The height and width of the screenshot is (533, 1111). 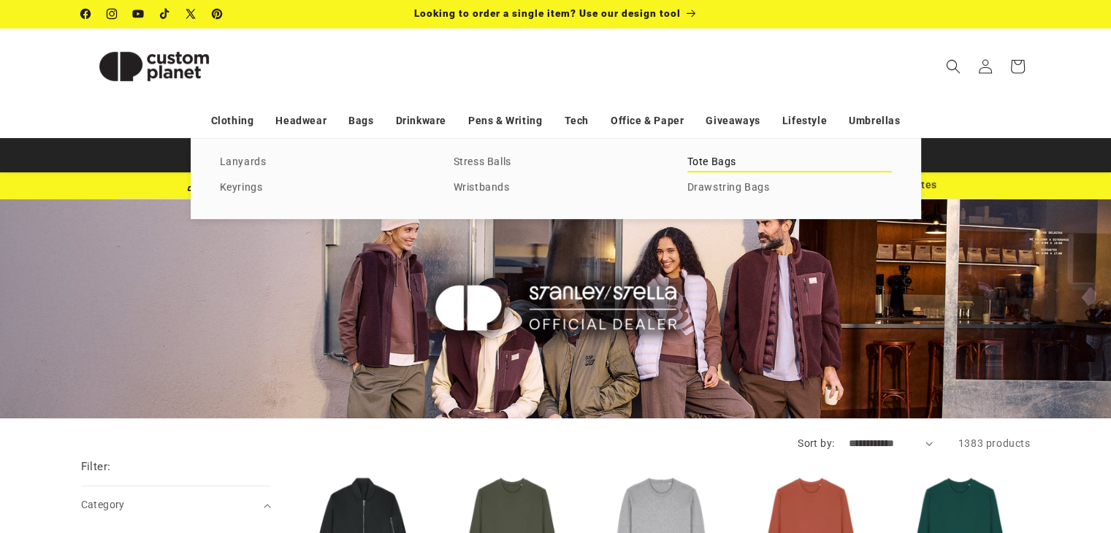 I want to click on a: Giveaways, so click(x=732, y=120).